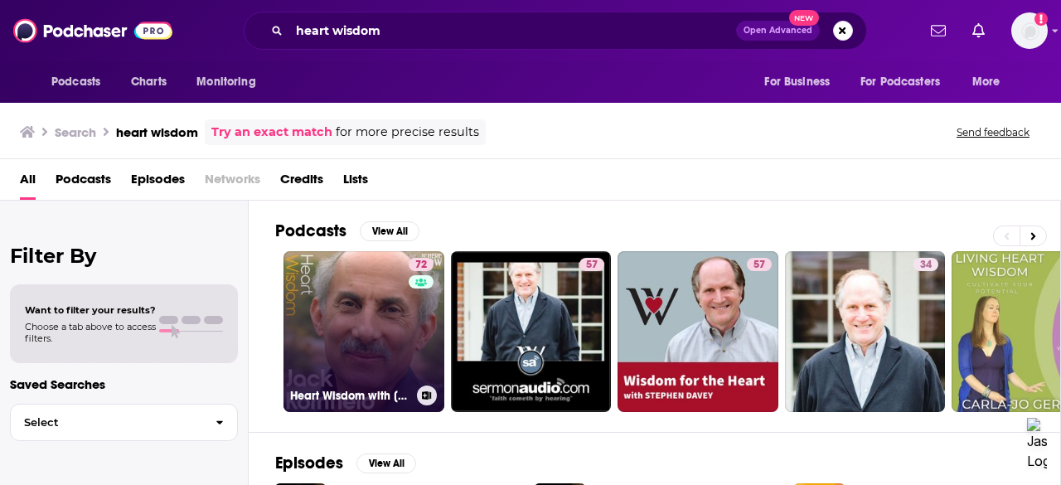 The image size is (1061, 485). What do you see at coordinates (777, 31) in the screenshot?
I see `span: Open Advanced` at bounding box center [777, 31].